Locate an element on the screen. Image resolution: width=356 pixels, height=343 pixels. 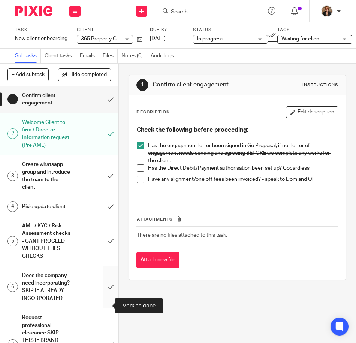
div: 3 is located at coordinates (13, 176).